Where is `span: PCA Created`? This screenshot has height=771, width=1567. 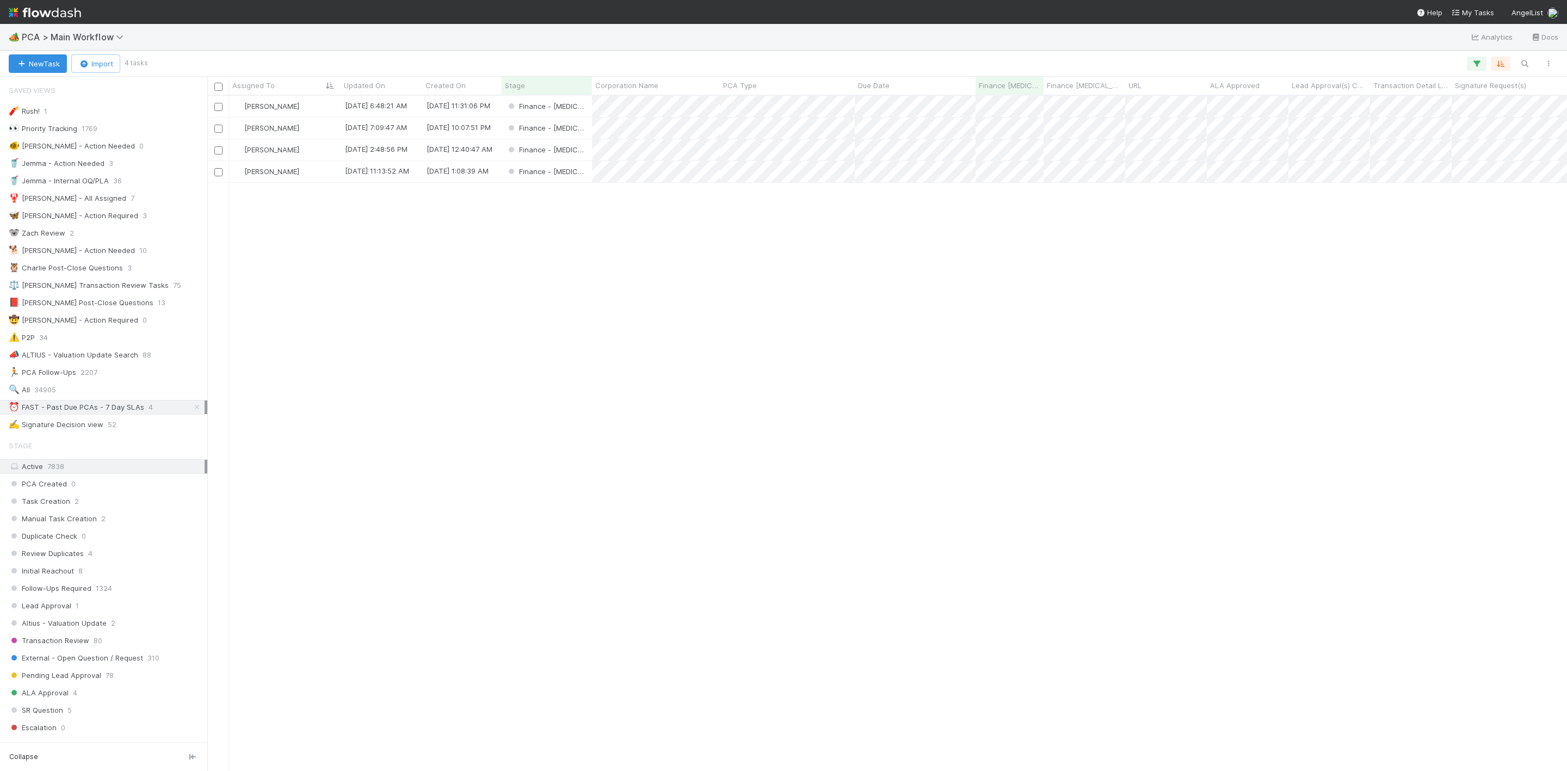 span: PCA Created is located at coordinates (38, 484).